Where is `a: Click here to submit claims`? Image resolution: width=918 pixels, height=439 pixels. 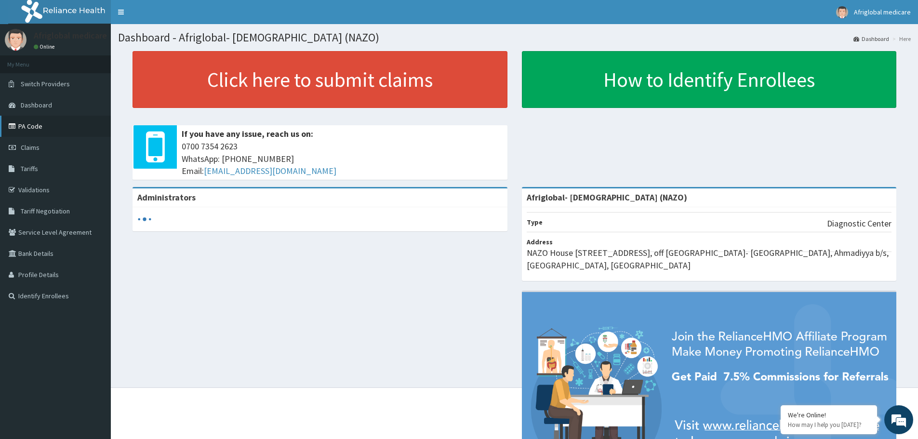 a: Click here to submit claims is located at coordinates (320, 80).